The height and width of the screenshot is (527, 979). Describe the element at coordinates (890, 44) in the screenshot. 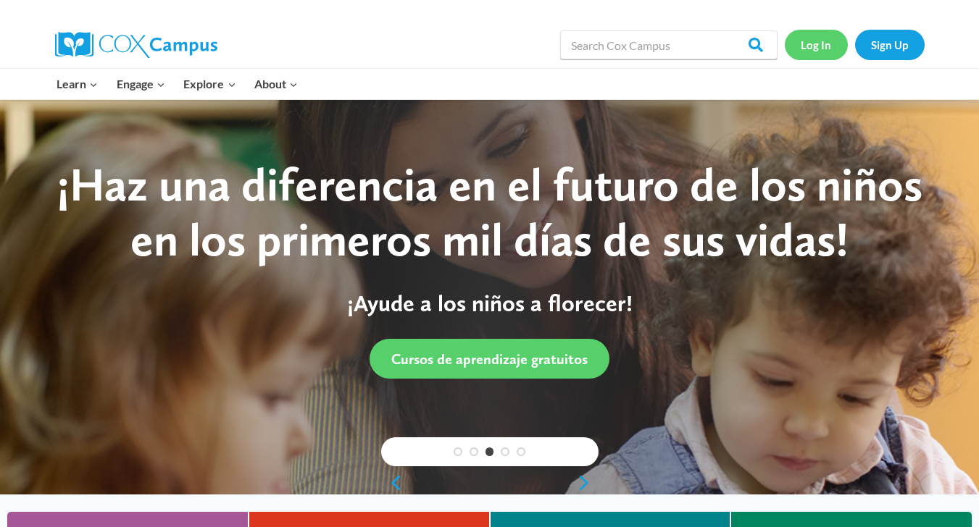

I see `a: Sign Up` at that location.